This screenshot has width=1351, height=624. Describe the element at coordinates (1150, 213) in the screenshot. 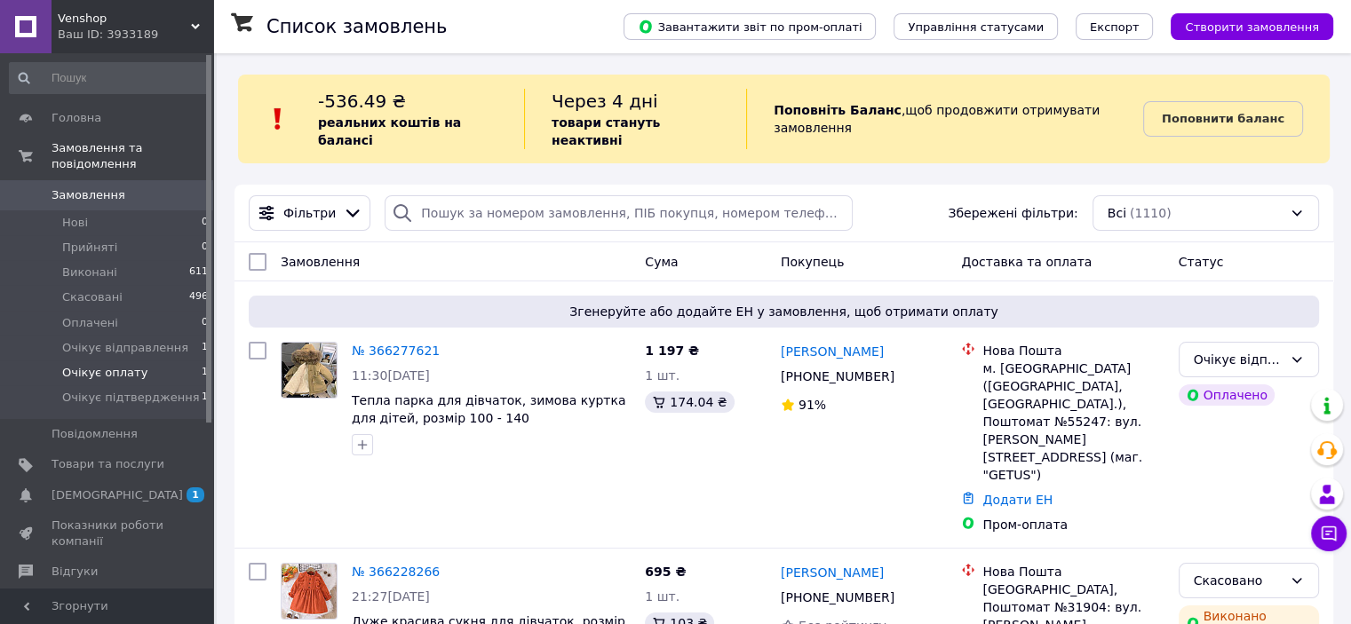

I see `span: (1110)` at that location.